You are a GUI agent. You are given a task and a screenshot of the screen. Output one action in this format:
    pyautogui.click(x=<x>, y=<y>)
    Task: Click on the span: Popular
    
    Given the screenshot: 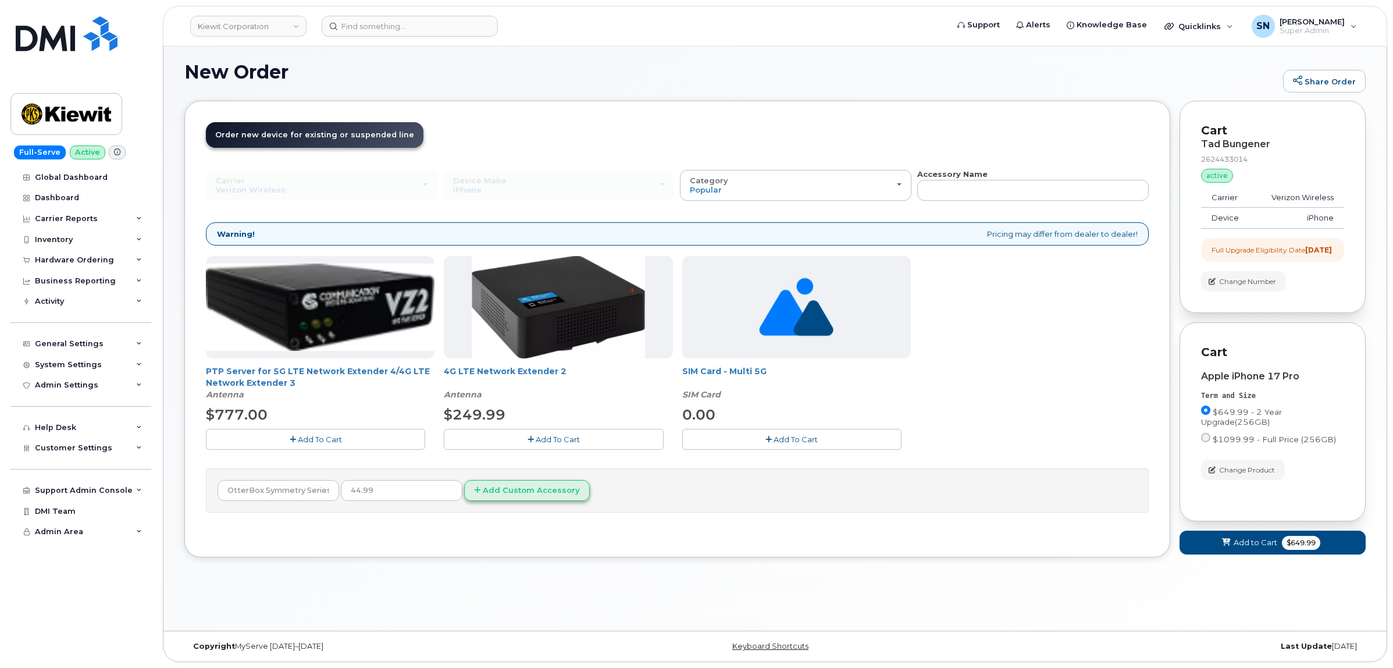 What is the action you would take?
    pyautogui.click(x=706, y=190)
    